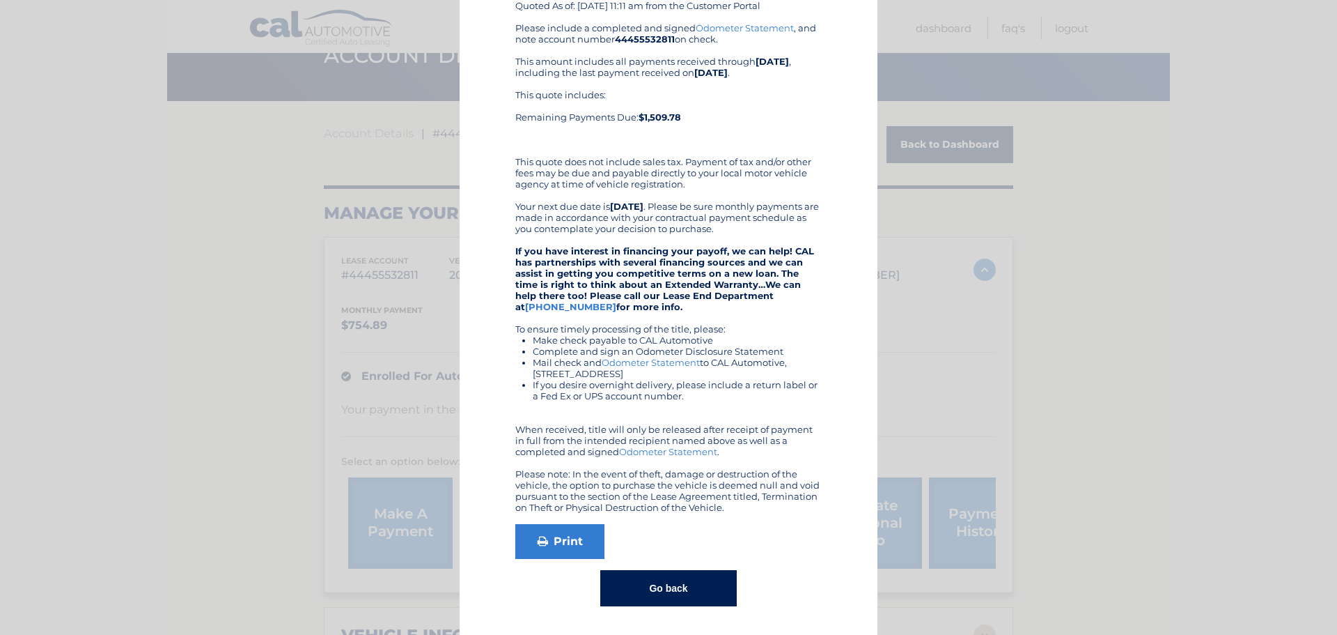 The image size is (1337, 635). Describe the element at coordinates (677, 390) in the screenshot. I see `li: If you desire overnight delivery, please include a return label or a Fed Ex or UPS account number.` at that location.